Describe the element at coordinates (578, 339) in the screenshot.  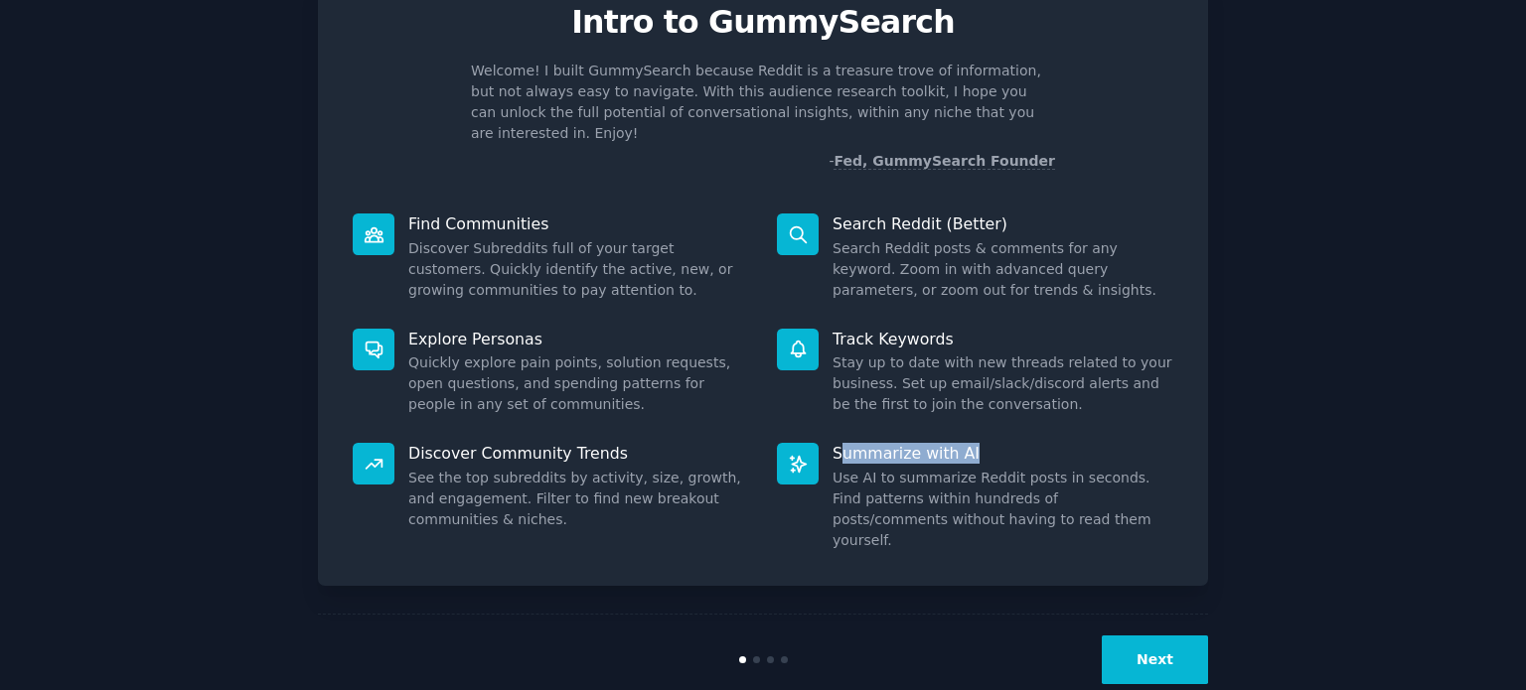
I see `p: Explore Personas` at that location.